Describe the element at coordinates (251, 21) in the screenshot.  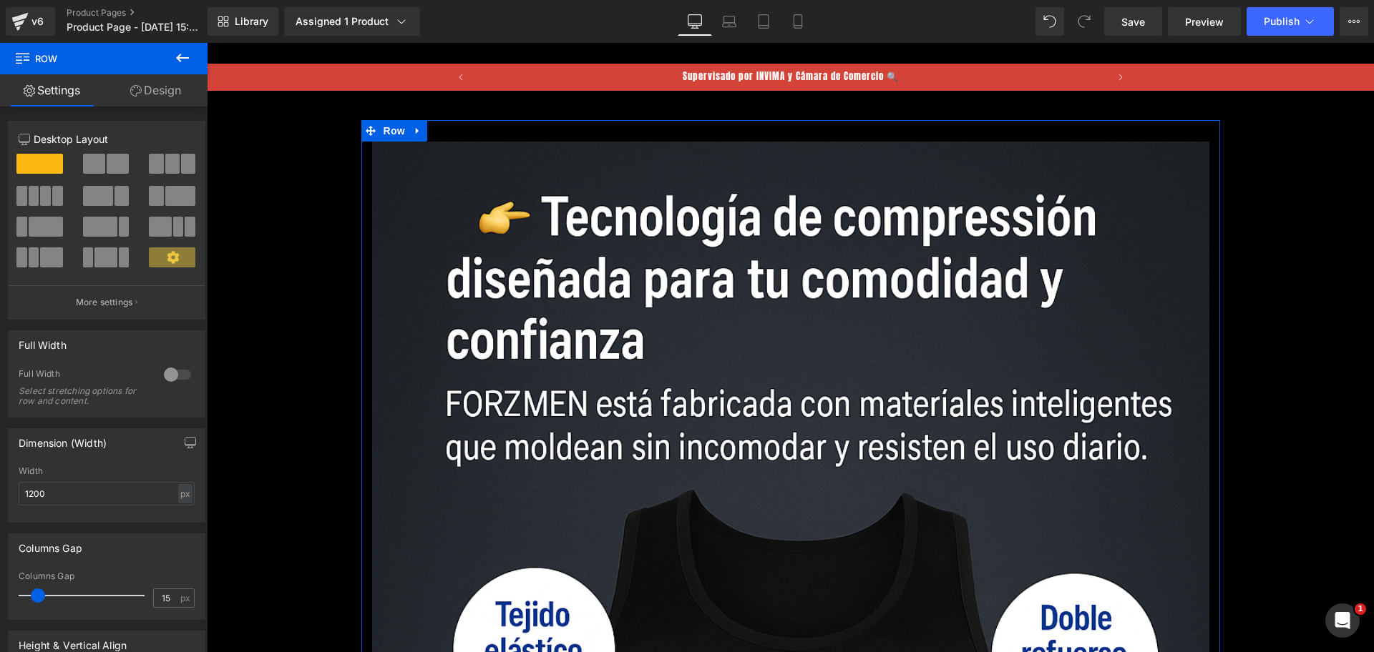
I see `span: Library` at that location.